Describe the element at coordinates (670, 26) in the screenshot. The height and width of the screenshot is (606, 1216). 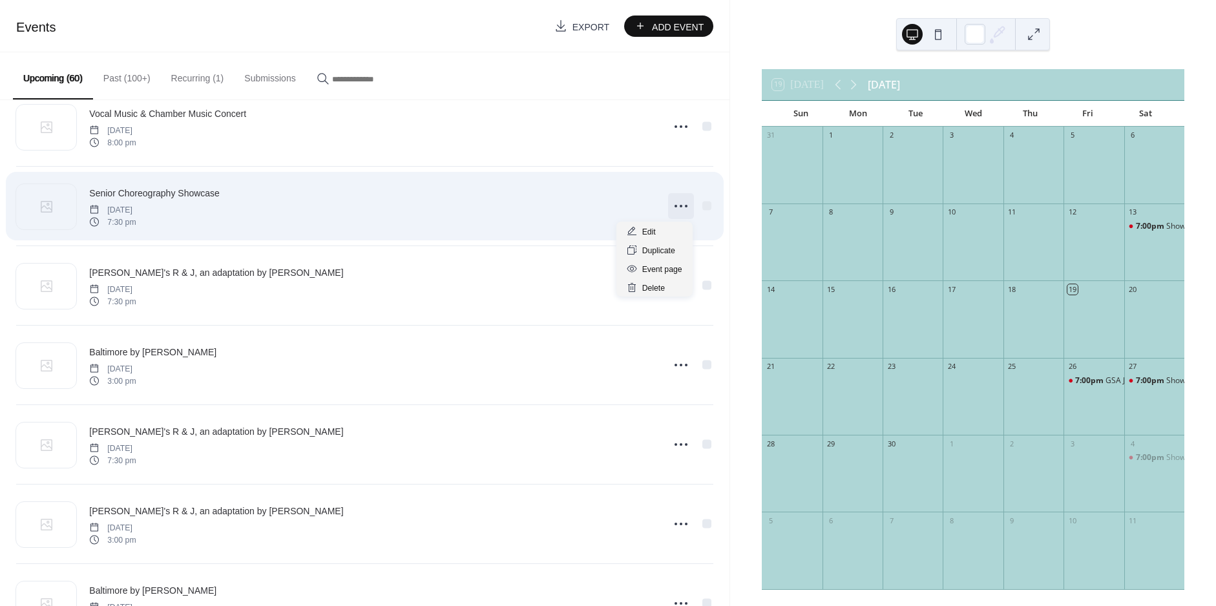
I see `button: Add Event` at that location.